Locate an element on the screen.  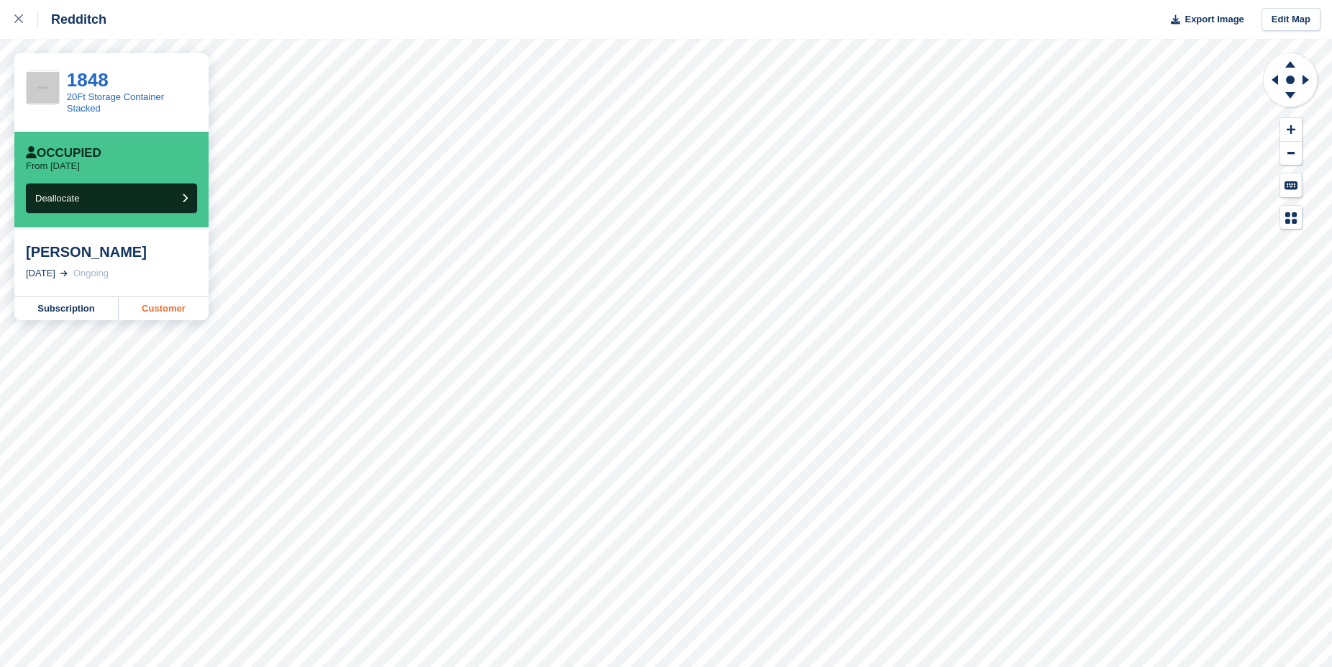
img: 256x256-placeholder-a091544baa16b46aadf0b611073c37e8ed6a367829ab441c3b0103e7cf8a5b1b.png is located at coordinates (42, 88).